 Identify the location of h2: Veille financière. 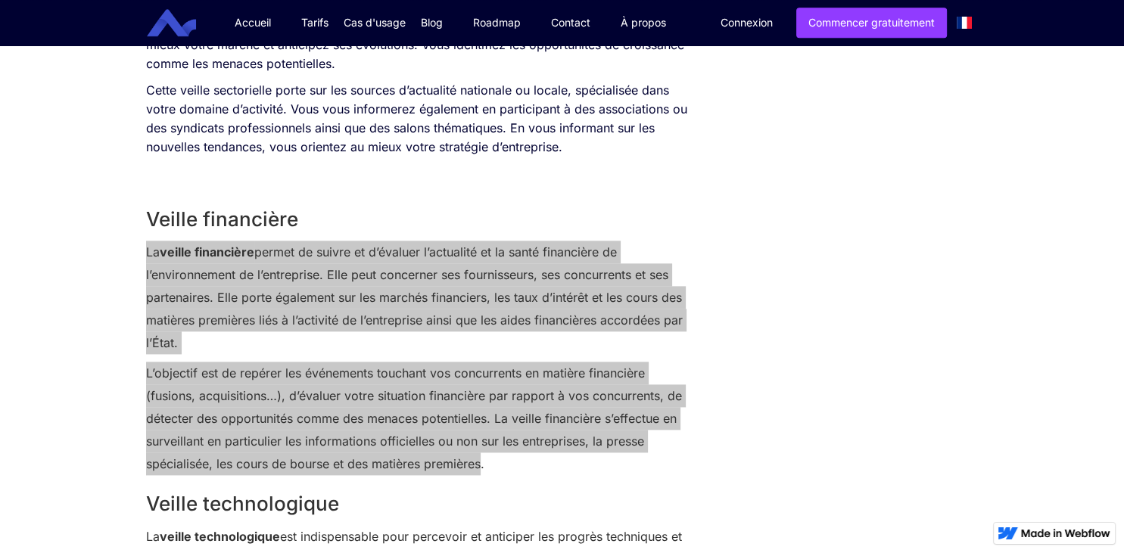
(421, 219).